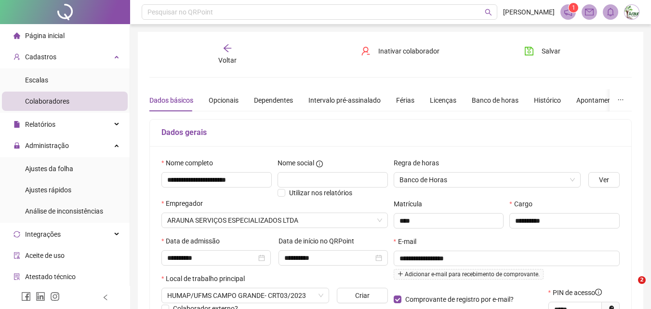  I want to click on span: mail, so click(589, 12).